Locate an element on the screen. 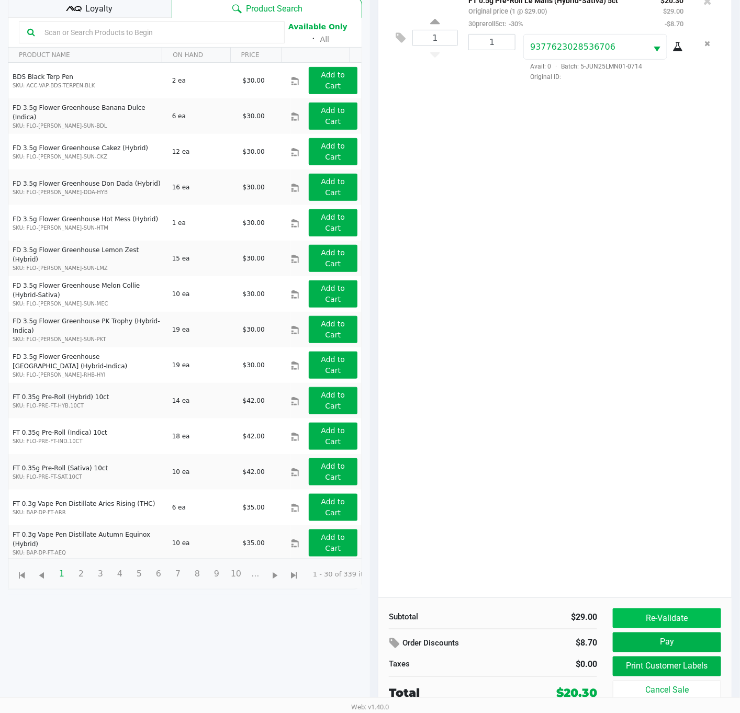 Image resolution: width=740 pixels, height=713 pixels. small: Original price (1 @ $29.00) is located at coordinates (508, 11).